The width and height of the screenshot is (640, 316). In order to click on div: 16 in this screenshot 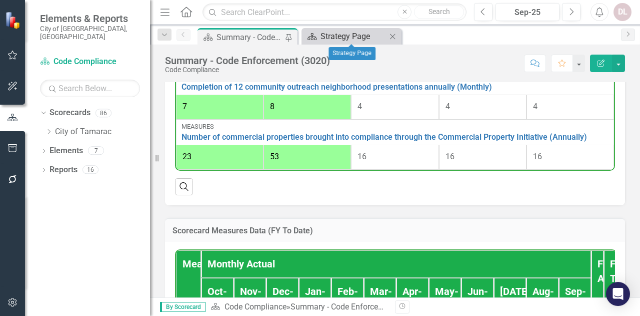, I will do `click(91, 170)`.